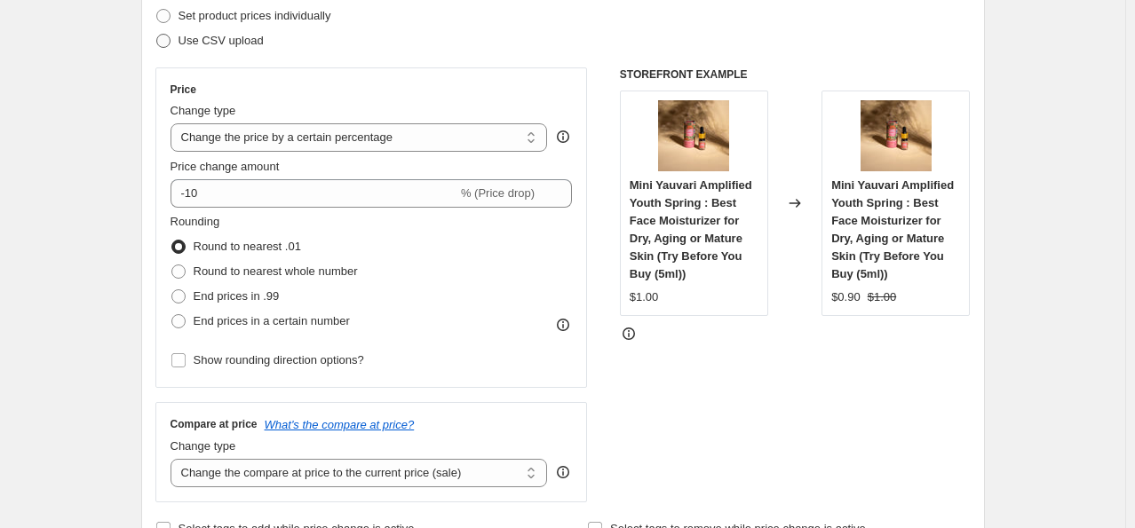 The height and width of the screenshot is (528, 1135). What do you see at coordinates (247, 246) in the screenshot?
I see `span: Round to nearest .01` at bounding box center [247, 246].